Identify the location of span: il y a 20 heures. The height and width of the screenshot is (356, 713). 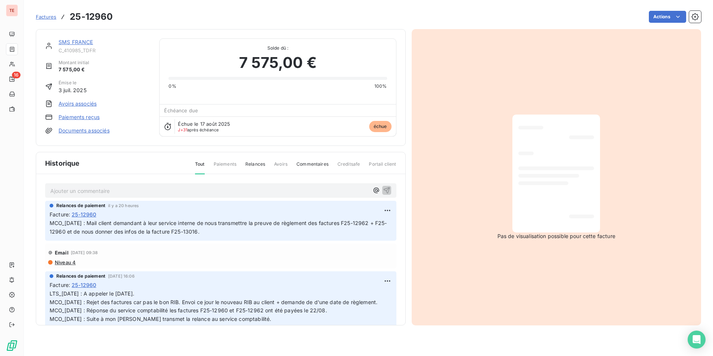
(123, 205).